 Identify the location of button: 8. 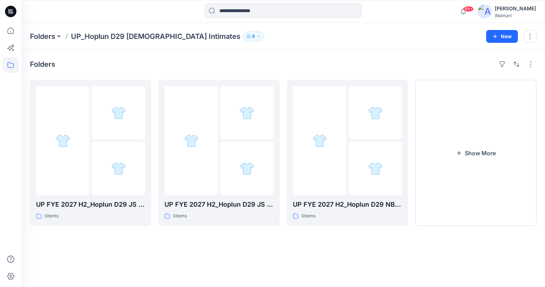
(254, 36).